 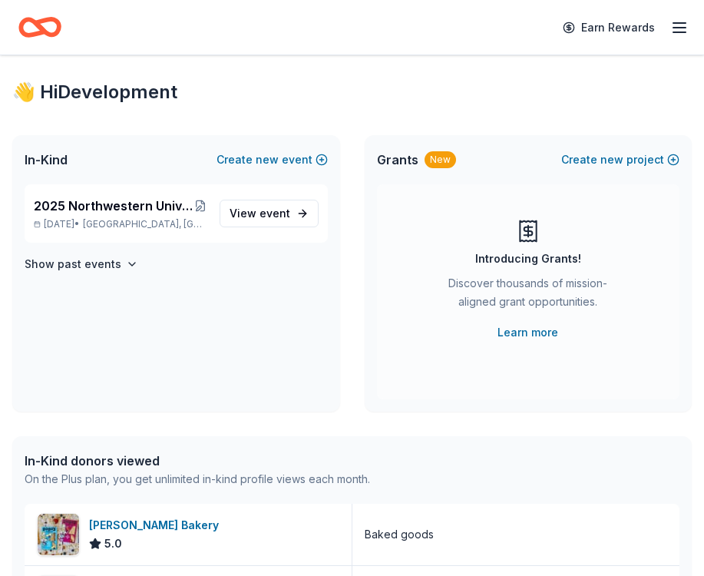 I want to click on a: Learn more, so click(x=527, y=332).